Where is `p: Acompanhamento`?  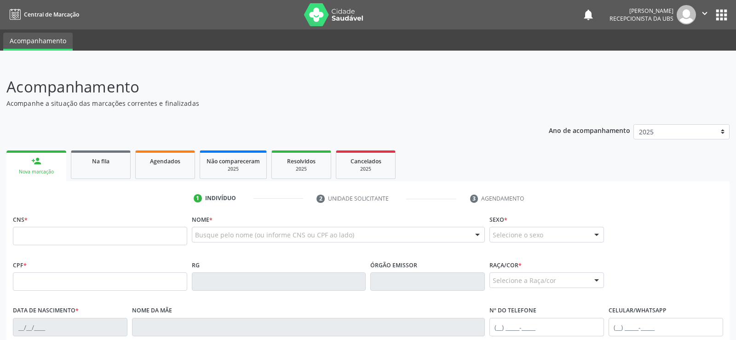
p: Acompanhamento is located at coordinates (259, 87).